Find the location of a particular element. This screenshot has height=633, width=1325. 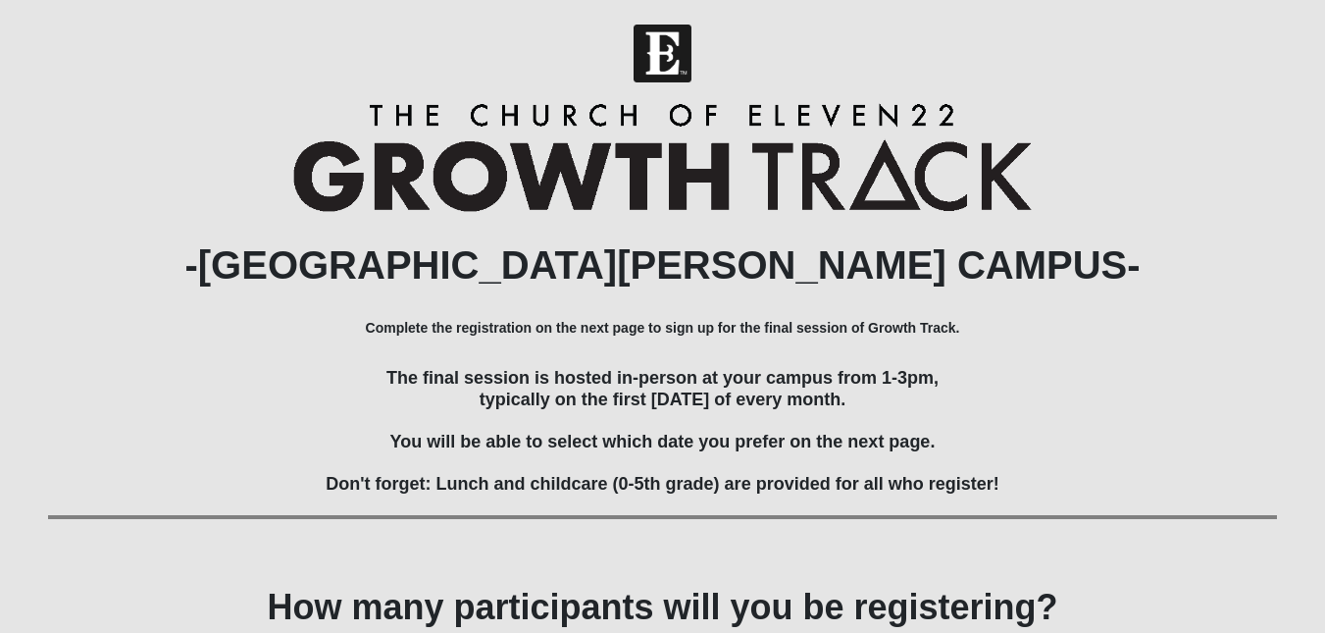

span: The final session is hosted in-person at your campus from 1-3pm, is located at coordinates (662, 378).